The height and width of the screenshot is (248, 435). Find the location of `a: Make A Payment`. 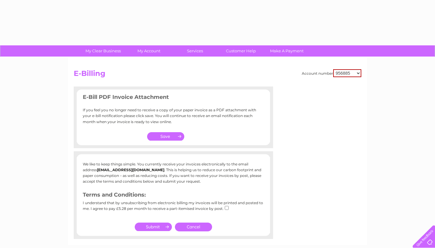

a: Make A Payment is located at coordinates (287, 51).